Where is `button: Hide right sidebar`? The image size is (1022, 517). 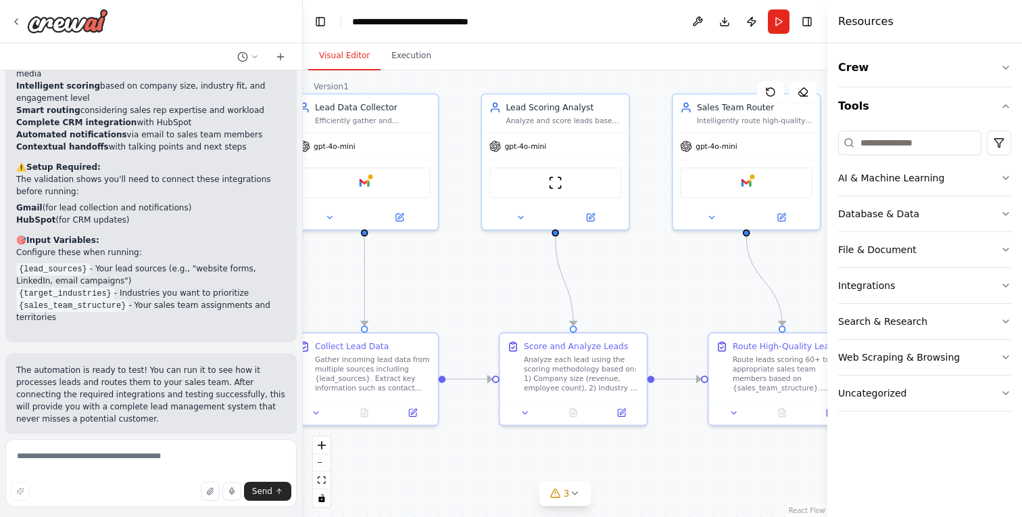 button: Hide right sidebar is located at coordinates (807, 22).